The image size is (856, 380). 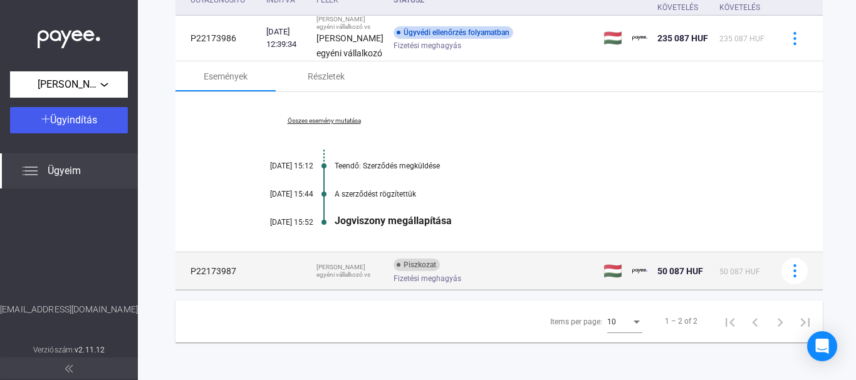 What do you see at coordinates (547, 166) in the screenshot?
I see `div: Teendő: Szerződés megküldése` at bounding box center [547, 166].